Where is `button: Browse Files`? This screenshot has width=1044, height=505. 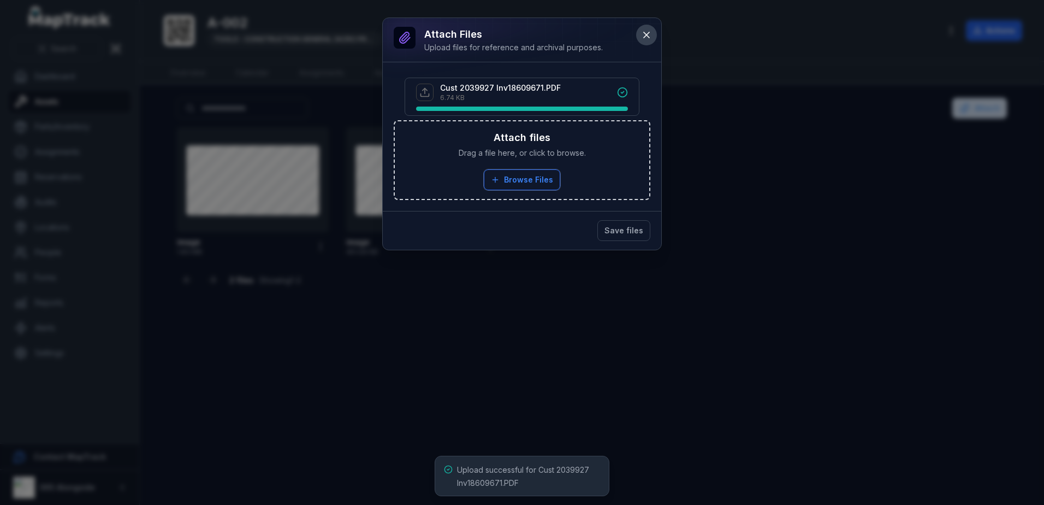
button: Browse Files is located at coordinates (522, 180).